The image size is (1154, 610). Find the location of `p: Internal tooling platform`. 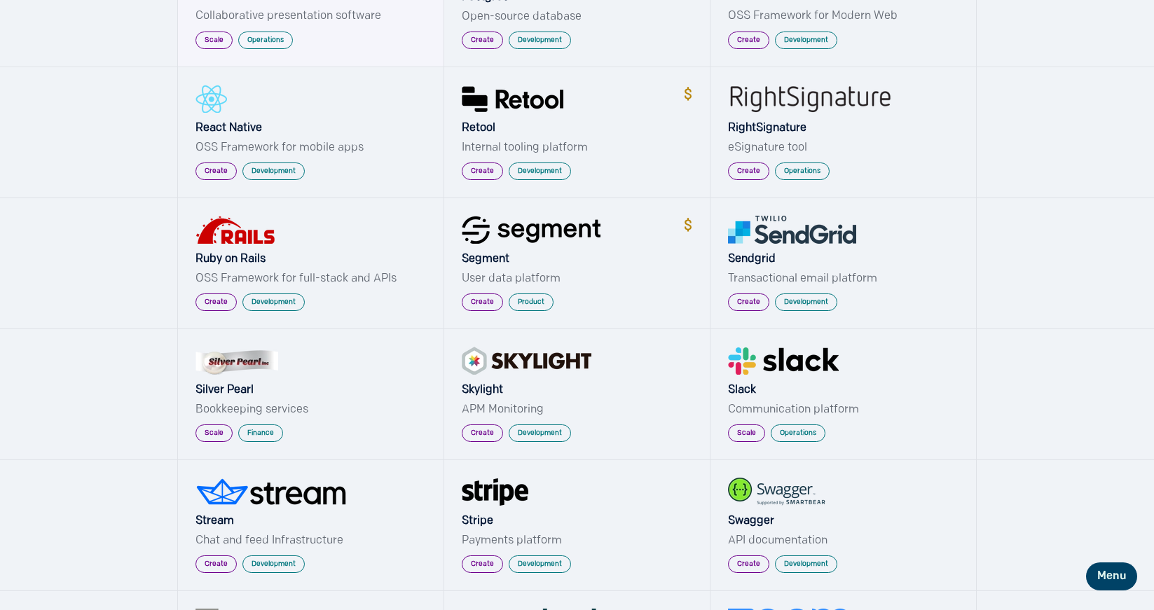

p: Internal tooling platform is located at coordinates (525, 148).